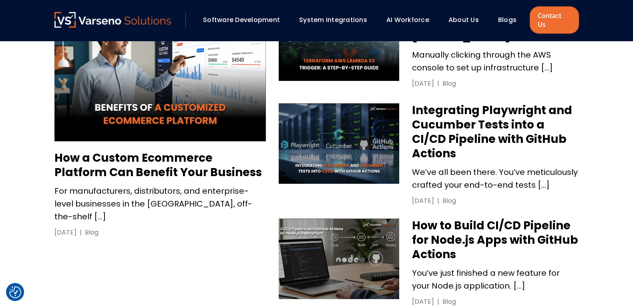 The height and width of the screenshot is (307, 633). Describe the element at coordinates (160, 165) in the screenshot. I see `h3: How a Custom Ecommerce Platform Can Benefit Your Business` at that location.